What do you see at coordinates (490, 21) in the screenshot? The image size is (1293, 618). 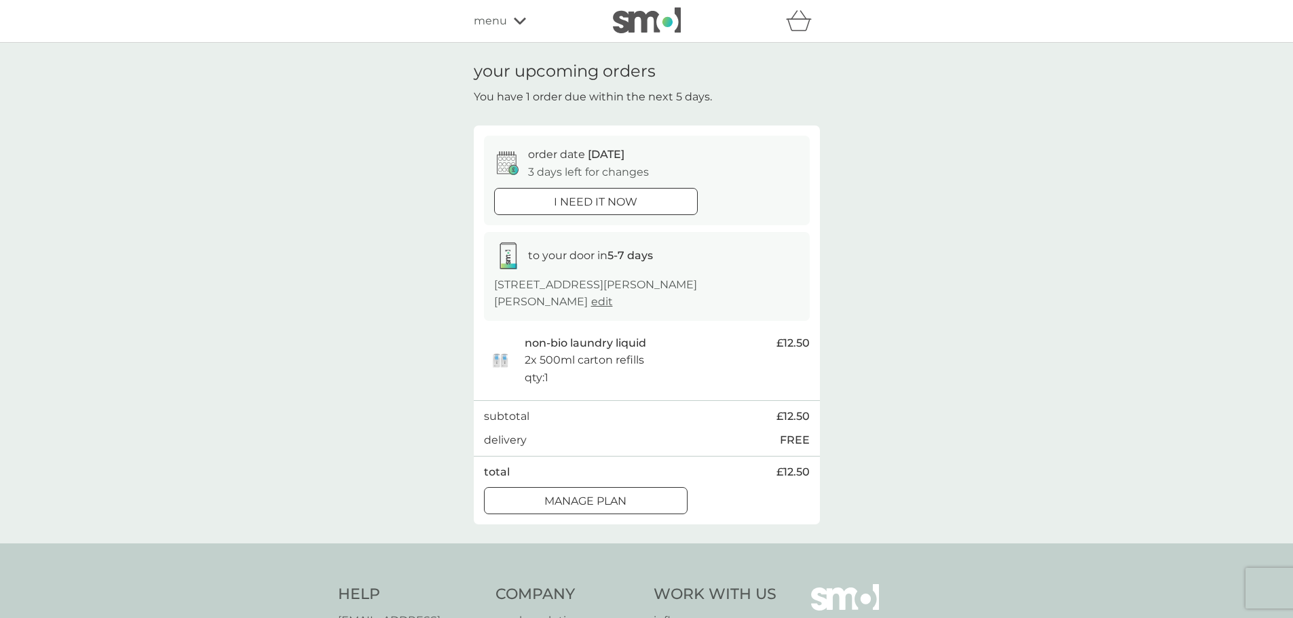 I see `span: menu` at bounding box center [490, 21].